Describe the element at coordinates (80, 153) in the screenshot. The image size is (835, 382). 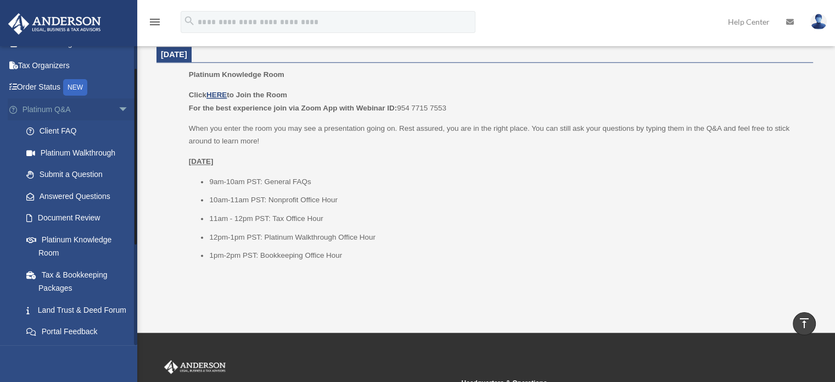
I see `a: Platinum Walkthrough` at that location.